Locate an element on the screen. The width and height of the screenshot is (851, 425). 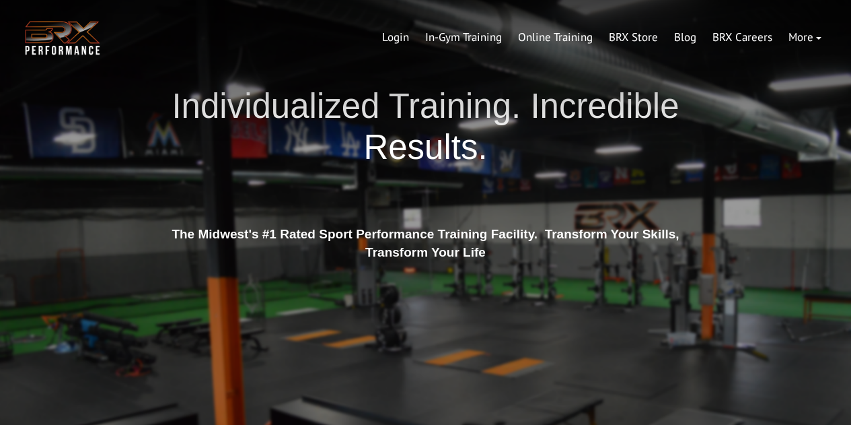
h1: Individualized Training. Incredible Results. is located at coordinates (426, 147).